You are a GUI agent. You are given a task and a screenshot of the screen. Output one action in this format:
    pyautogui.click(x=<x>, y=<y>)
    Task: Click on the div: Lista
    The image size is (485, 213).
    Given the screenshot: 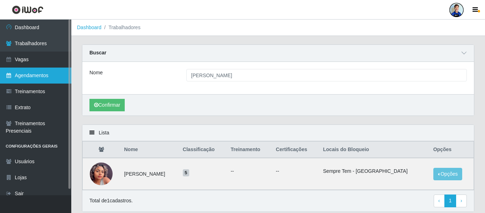 What is the action you would take?
    pyautogui.click(x=278, y=133)
    